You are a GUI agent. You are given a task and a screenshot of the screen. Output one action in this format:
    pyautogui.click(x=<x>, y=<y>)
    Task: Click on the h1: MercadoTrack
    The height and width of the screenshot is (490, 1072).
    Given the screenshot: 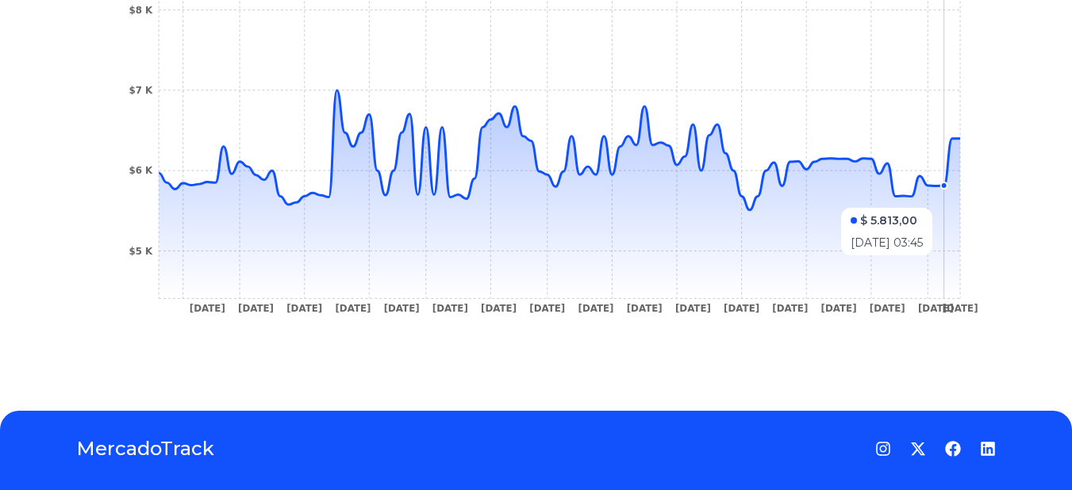 What is the action you would take?
    pyautogui.click(x=145, y=449)
    